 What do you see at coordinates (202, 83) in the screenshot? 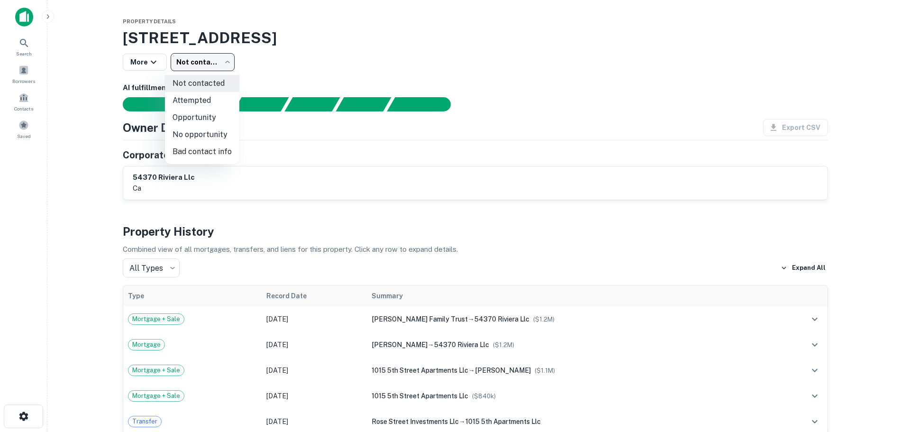
I see `li: Not contacted` at bounding box center [202, 83].